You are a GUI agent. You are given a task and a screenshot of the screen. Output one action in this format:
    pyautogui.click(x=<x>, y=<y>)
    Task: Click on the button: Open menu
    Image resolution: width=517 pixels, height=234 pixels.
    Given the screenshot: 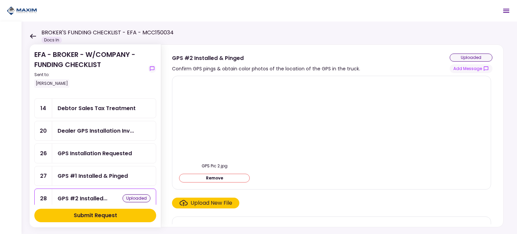 What is the action you would take?
    pyautogui.click(x=506, y=11)
    